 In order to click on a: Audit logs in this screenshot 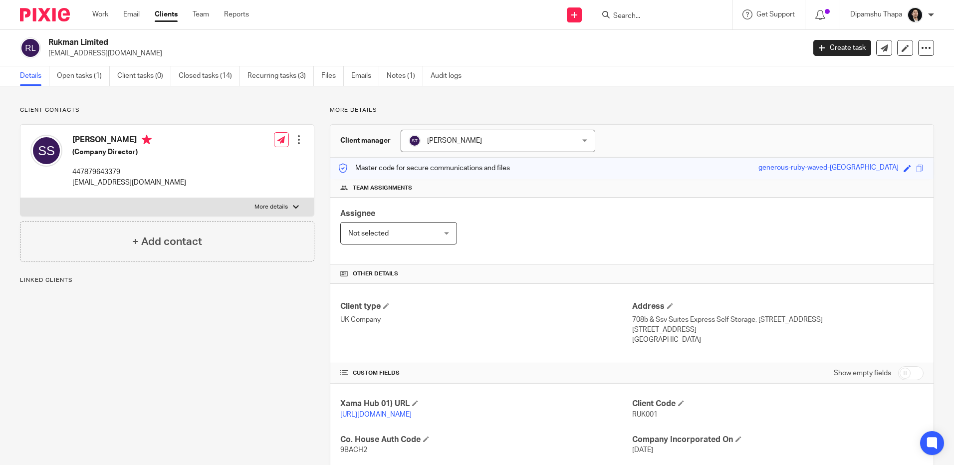, I will do `click(450, 76)`.